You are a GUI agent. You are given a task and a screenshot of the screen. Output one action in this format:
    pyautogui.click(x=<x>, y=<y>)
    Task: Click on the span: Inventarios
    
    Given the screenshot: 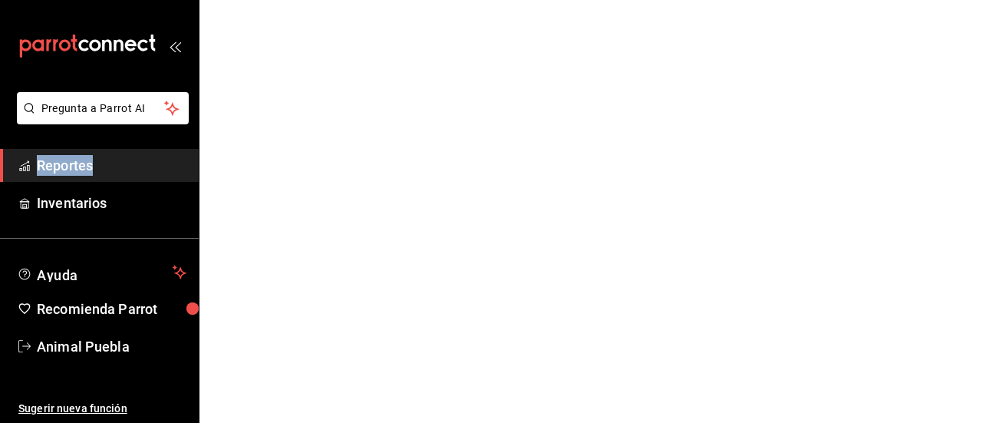 What is the action you would take?
    pyautogui.click(x=111, y=203)
    